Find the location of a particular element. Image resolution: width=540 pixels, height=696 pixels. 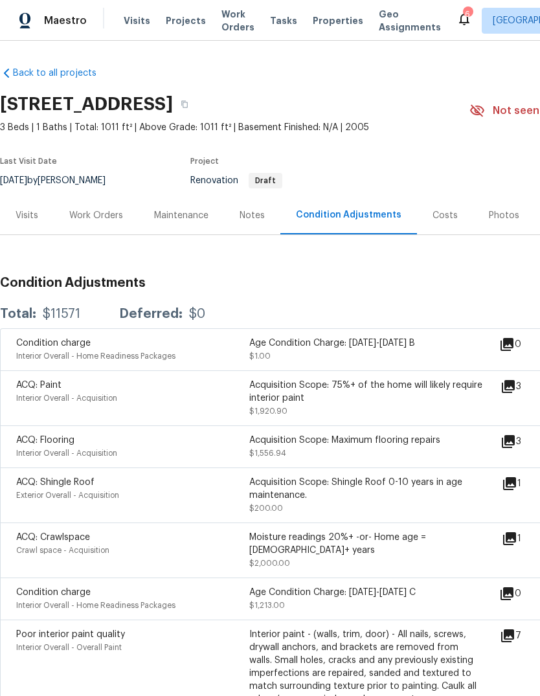

div: Photos is located at coordinates (504, 216).